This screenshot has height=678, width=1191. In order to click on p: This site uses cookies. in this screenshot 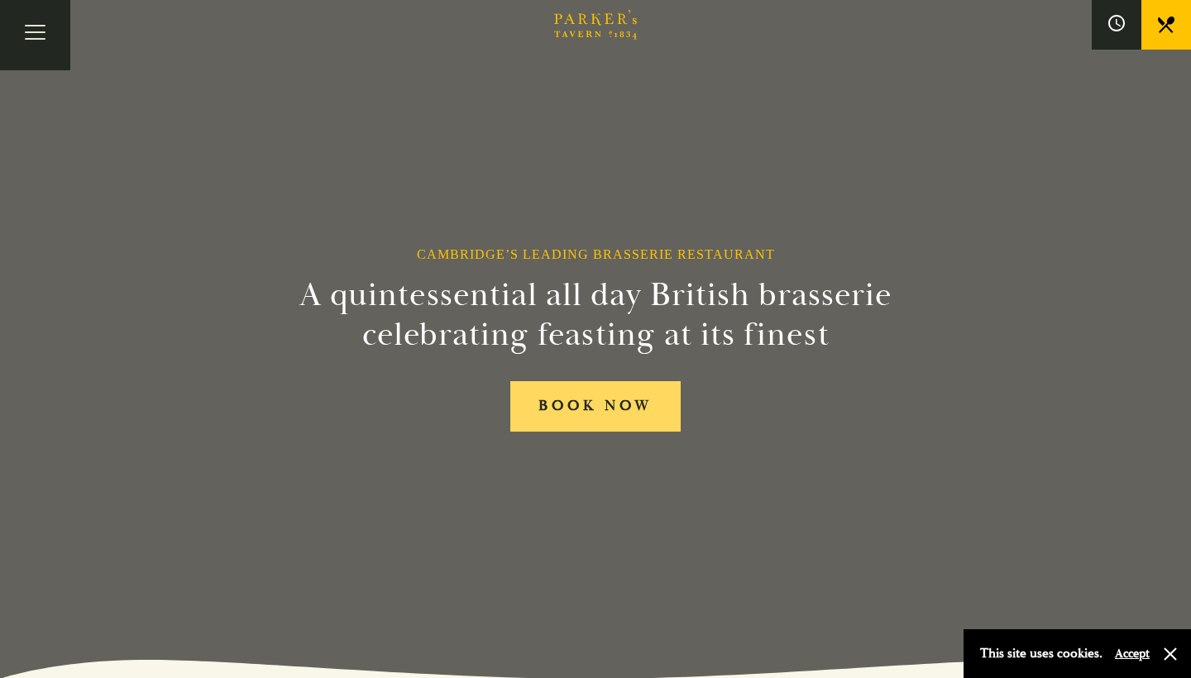, I will do `click(1042, 654)`.